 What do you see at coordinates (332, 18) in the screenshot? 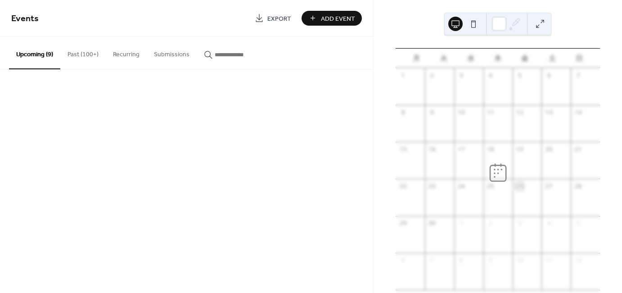
I see `button: Add Event` at bounding box center [332, 18].